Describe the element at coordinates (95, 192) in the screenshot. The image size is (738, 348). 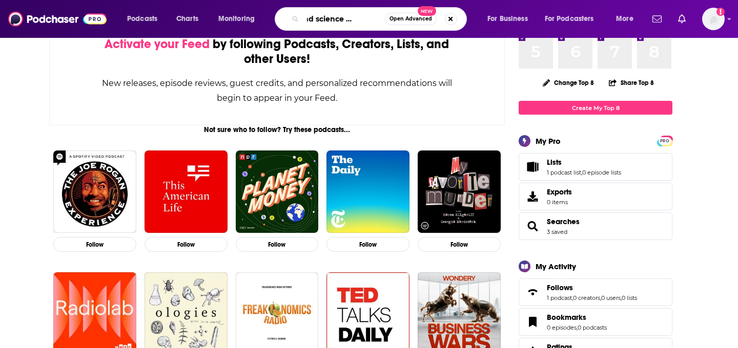
I see `a: The Joe Rogan Experience` at that location.